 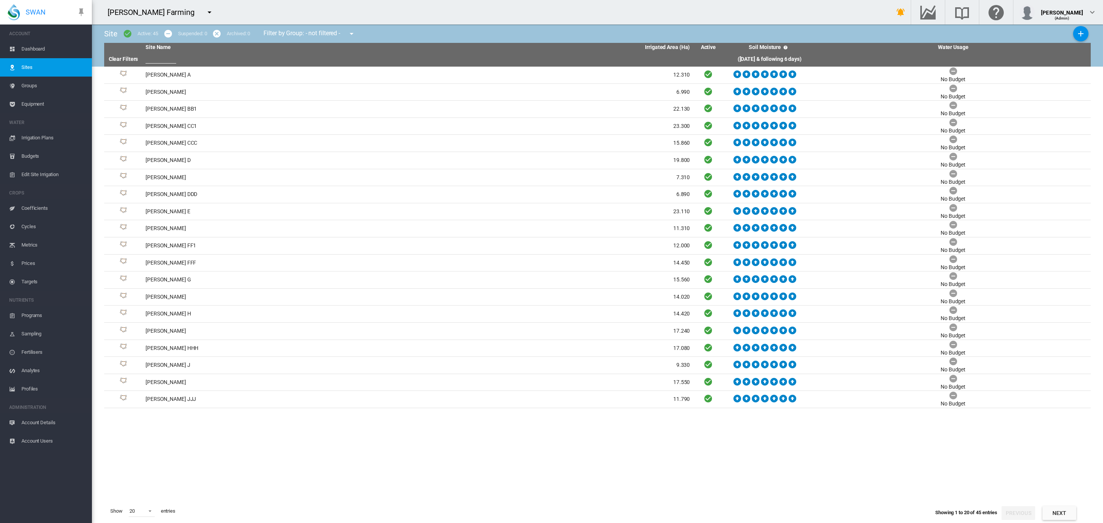 I want to click on div: 20, so click(x=132, y=511).